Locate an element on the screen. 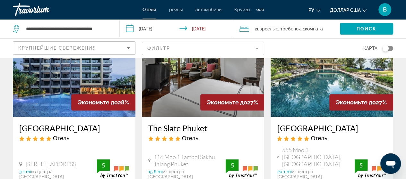  span: 15.6 mi is located at coordinates (155, 172).